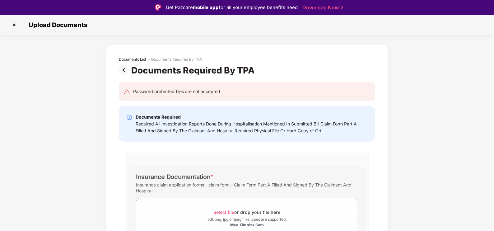  What do you see at coordinates (175, 177) in the screenshot?
I see `div: Insurance Documentation` at bounding box center [175, 177].